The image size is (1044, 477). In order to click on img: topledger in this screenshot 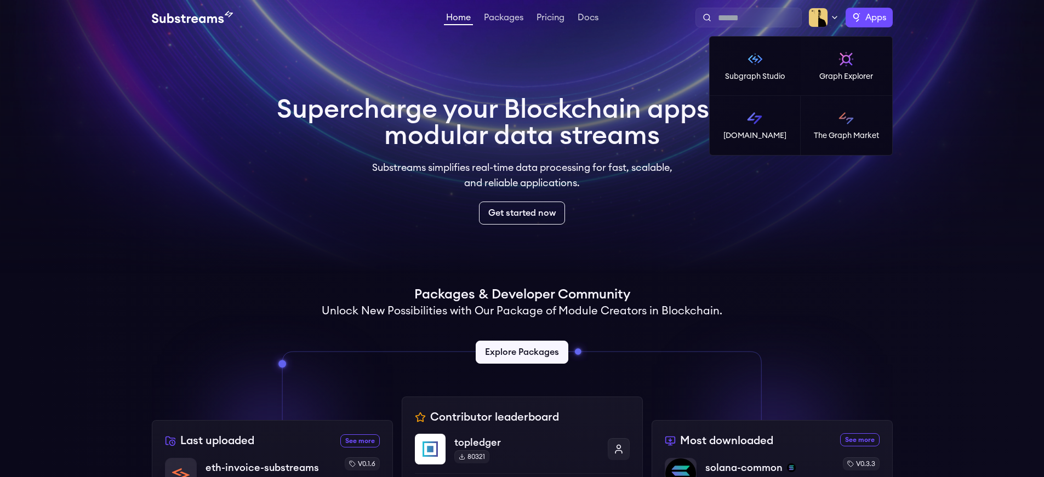, I will do `click(430, 449)`.